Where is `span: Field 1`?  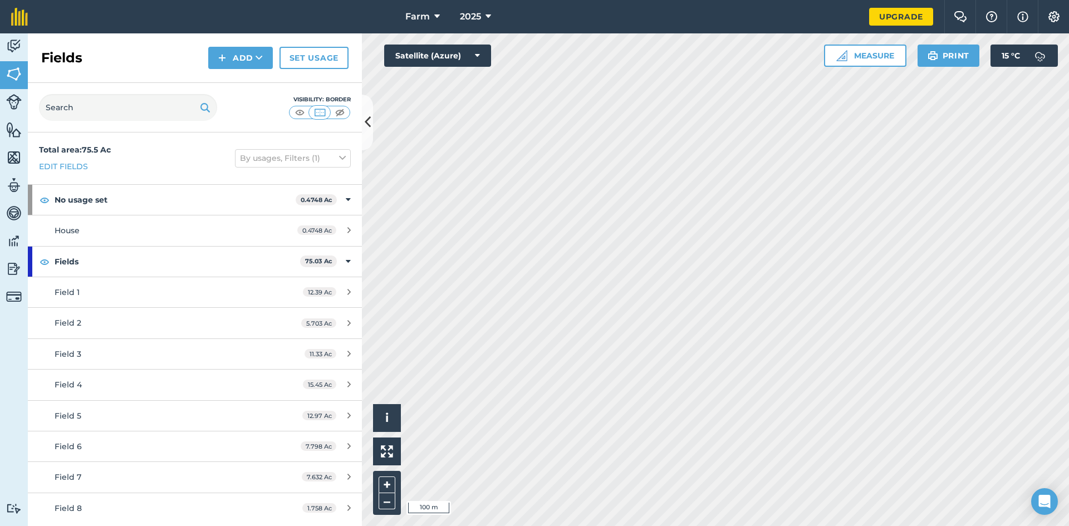
span: Field 1 is located at coordinates (67, 292).